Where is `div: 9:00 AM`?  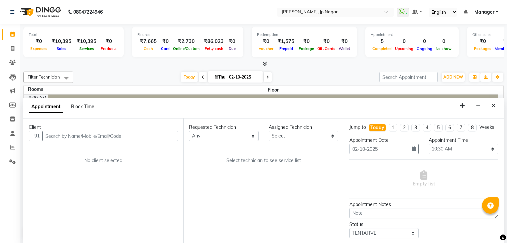 div: 9:00 AM is located at coordinates (37, 98).